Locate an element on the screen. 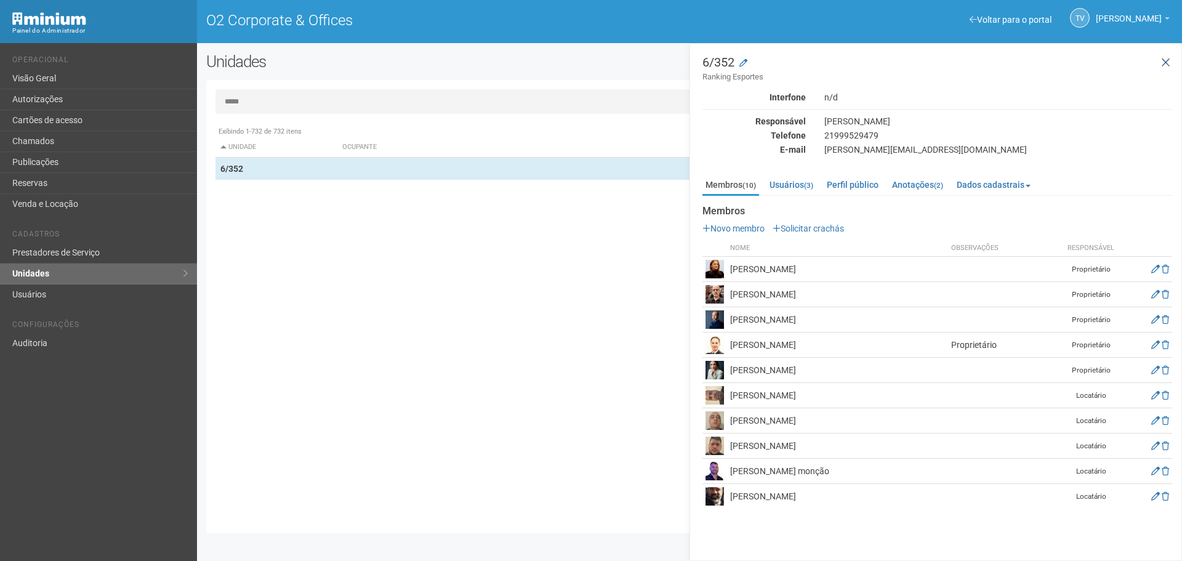 Image resolution: width=1182 pixels, height=561 pixels. small: (10) is located at coordinates (749, 185).